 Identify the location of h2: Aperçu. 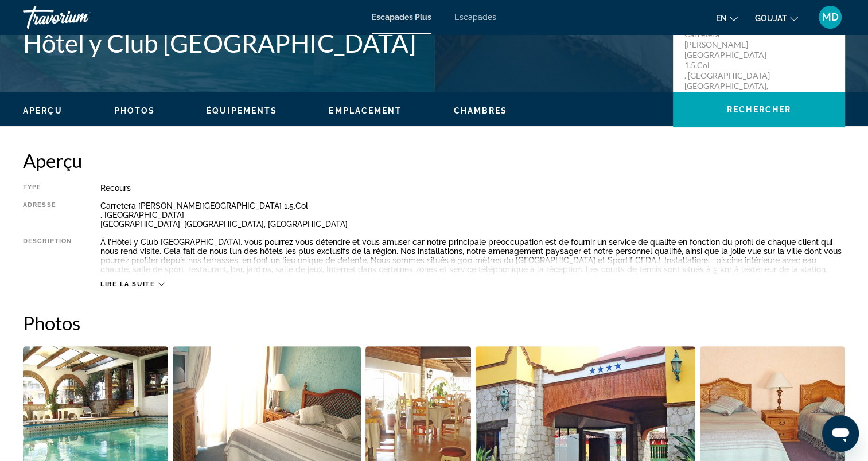
(434, 161).